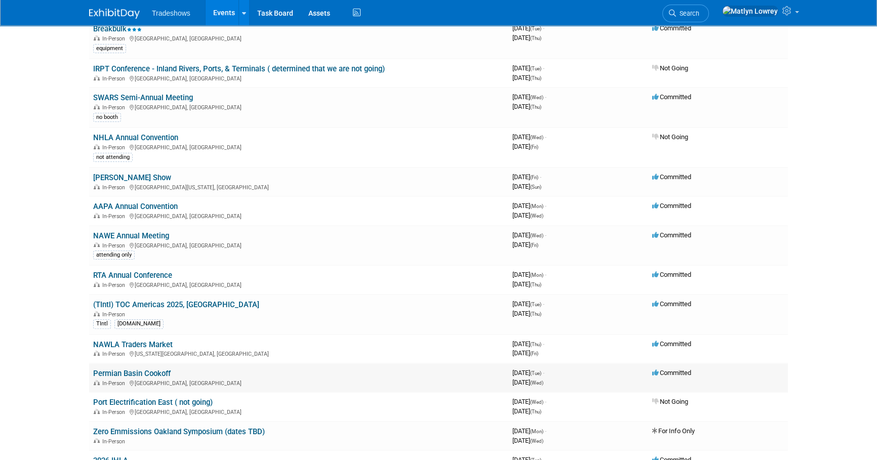  What do you see at coordinates (135, 207) in the screenshot?
I see `a: AAPA Annual Convention` at bounding box center [135, 207].